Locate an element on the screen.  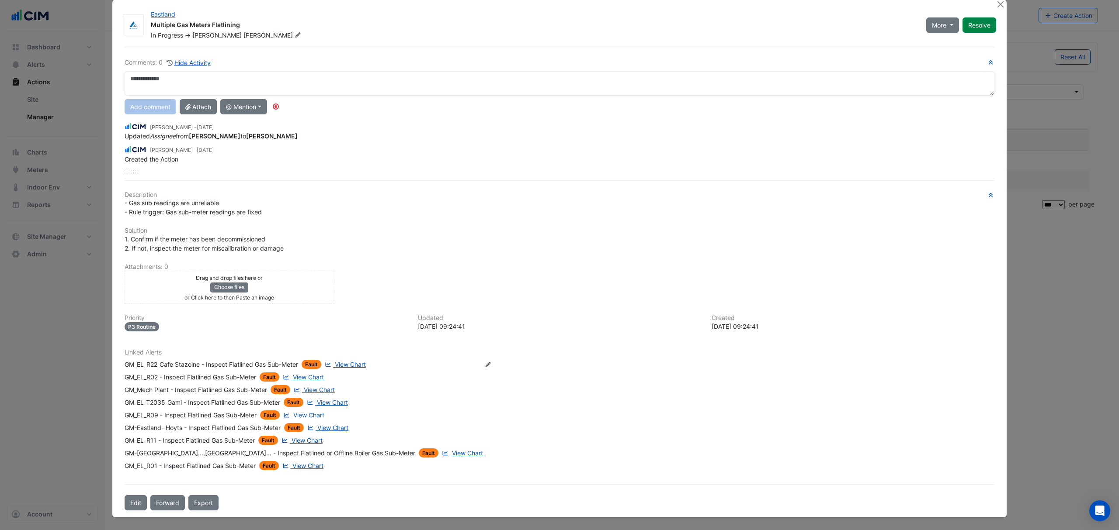
div: GM_EL_R22_Cafe Stazoine - Inspect Flatlined Gas Sub-Meter is located at coordinates (211, 364).